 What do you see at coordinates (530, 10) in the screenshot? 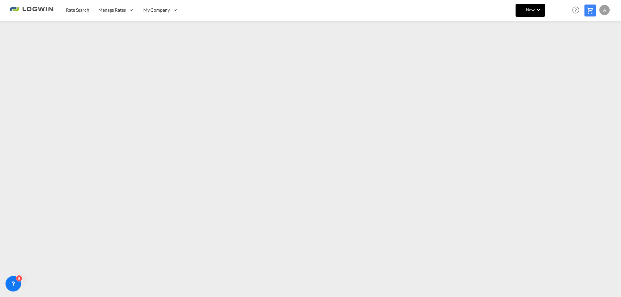
I see `button: icon-plus 400-fgNewicon-chevron-down` at bounding box center [530, 10].